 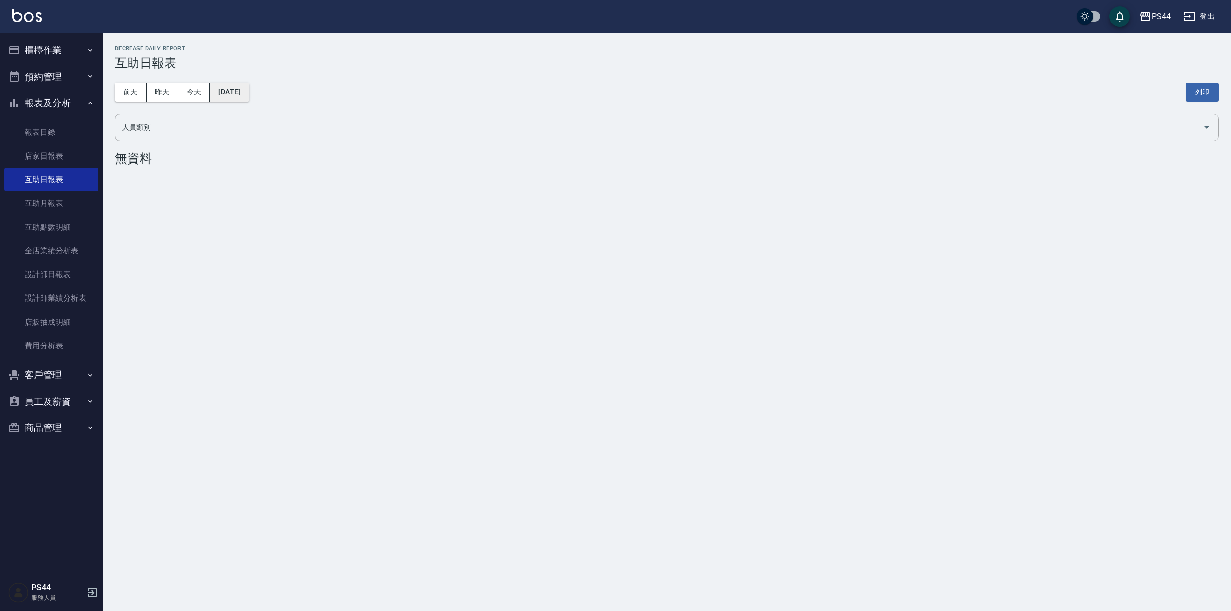 What do you see at coordinates (51, 50) in the screenshot?
I see `button: 櫃檯作業` at bounding box center [51, 50].